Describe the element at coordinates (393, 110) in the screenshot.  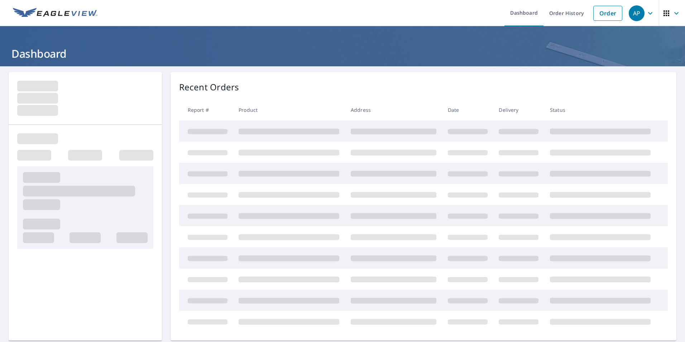
I see `th: Address` at that location.